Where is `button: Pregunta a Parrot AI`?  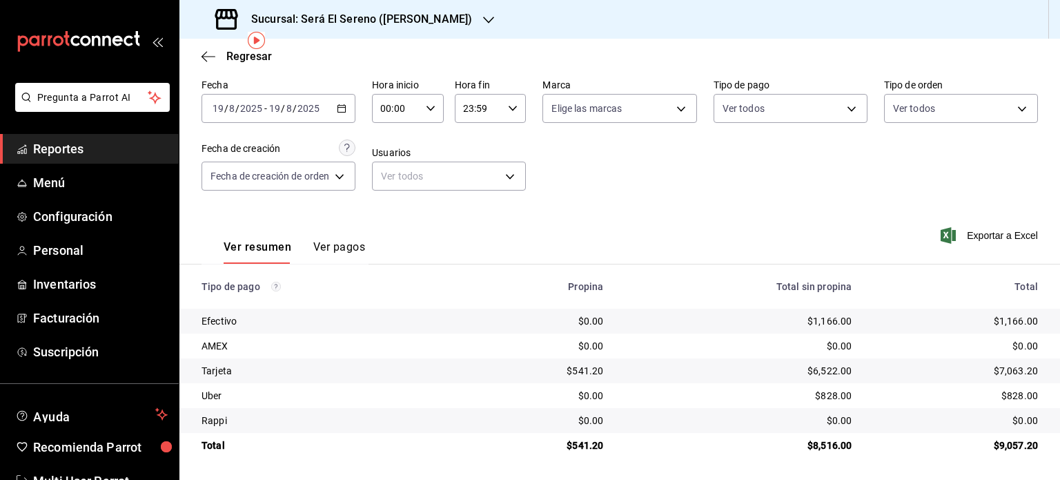
button: Pregunta a Parrot AI is located at coordinates (93, 97).